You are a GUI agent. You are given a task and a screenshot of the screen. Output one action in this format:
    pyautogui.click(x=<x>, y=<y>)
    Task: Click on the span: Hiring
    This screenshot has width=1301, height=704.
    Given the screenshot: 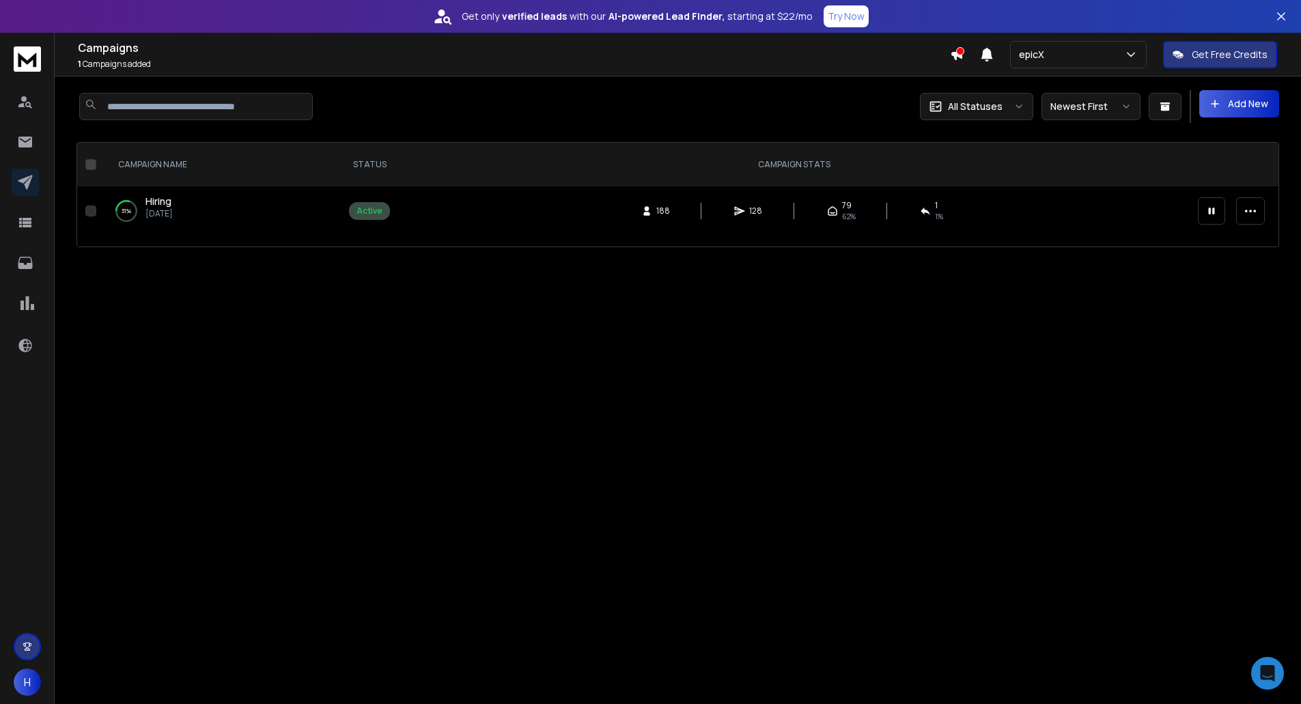 What is the action you would take?
    pyautogui.click(x=158, y=201)
    